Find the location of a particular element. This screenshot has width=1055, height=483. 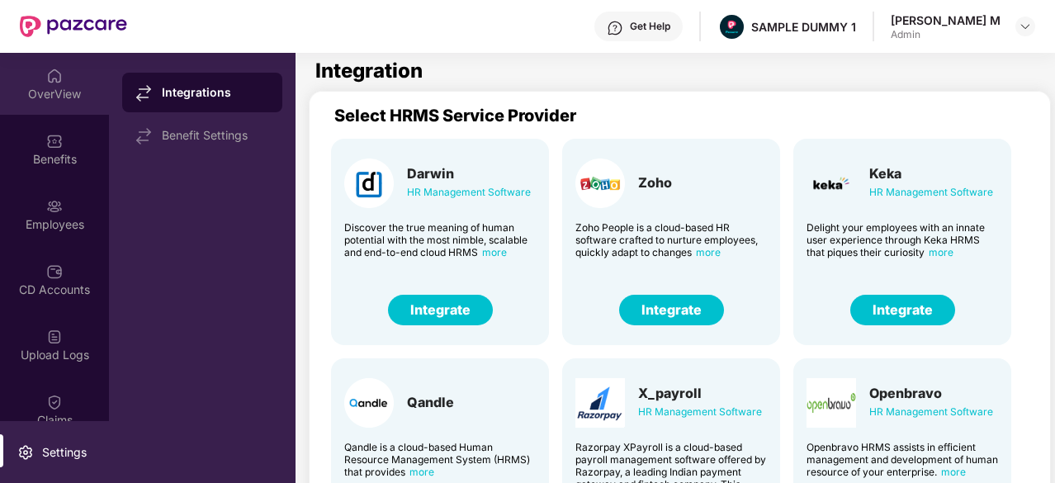

div: Benefit Settings is located at coordinates (215, 135).